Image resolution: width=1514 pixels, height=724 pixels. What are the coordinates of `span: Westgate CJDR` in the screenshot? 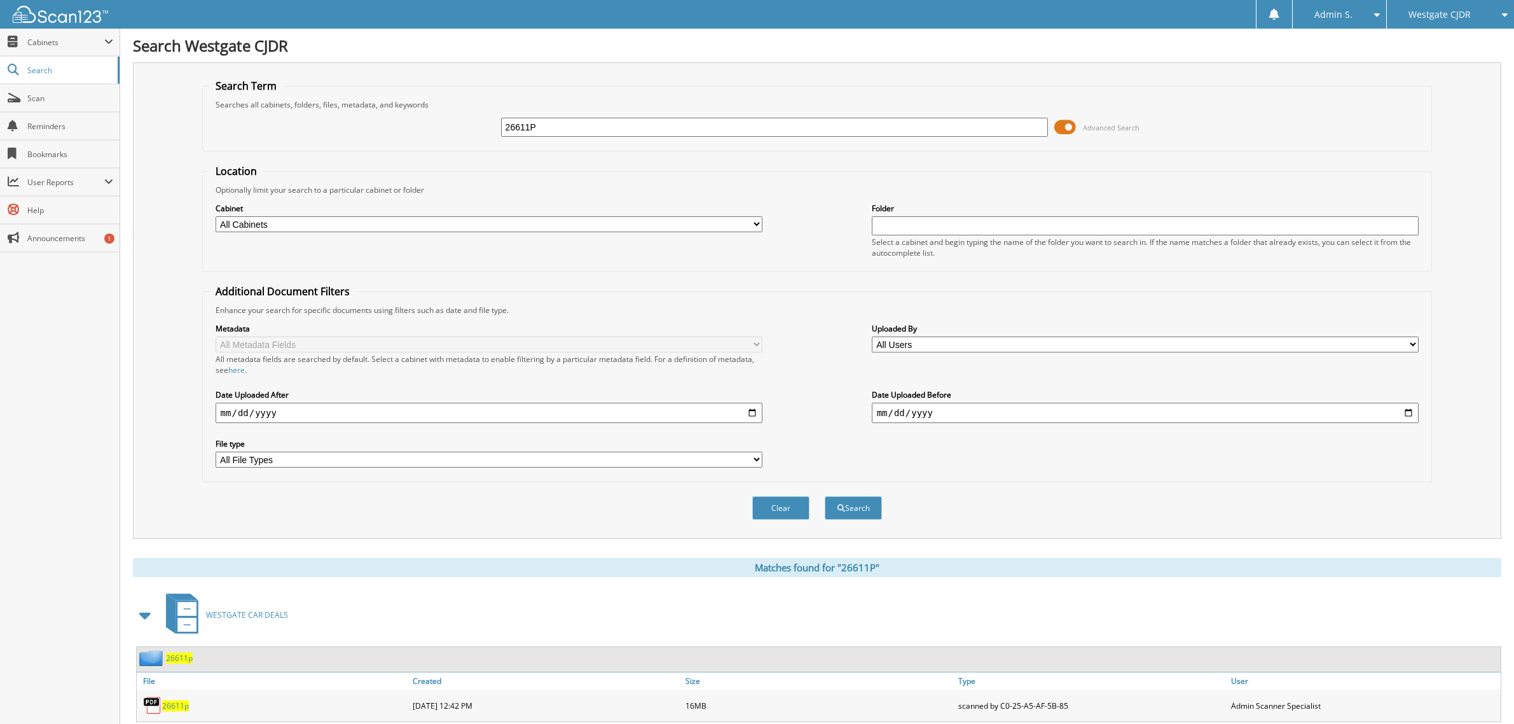 It's located at (1439, 15).